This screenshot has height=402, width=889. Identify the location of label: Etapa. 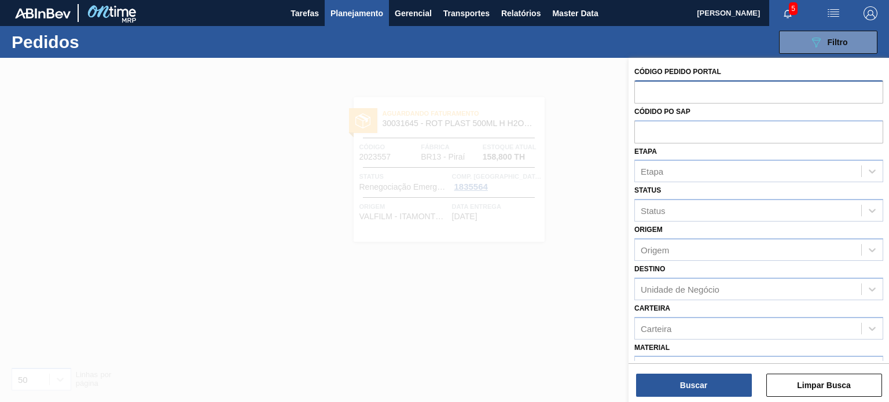
(645, 152).